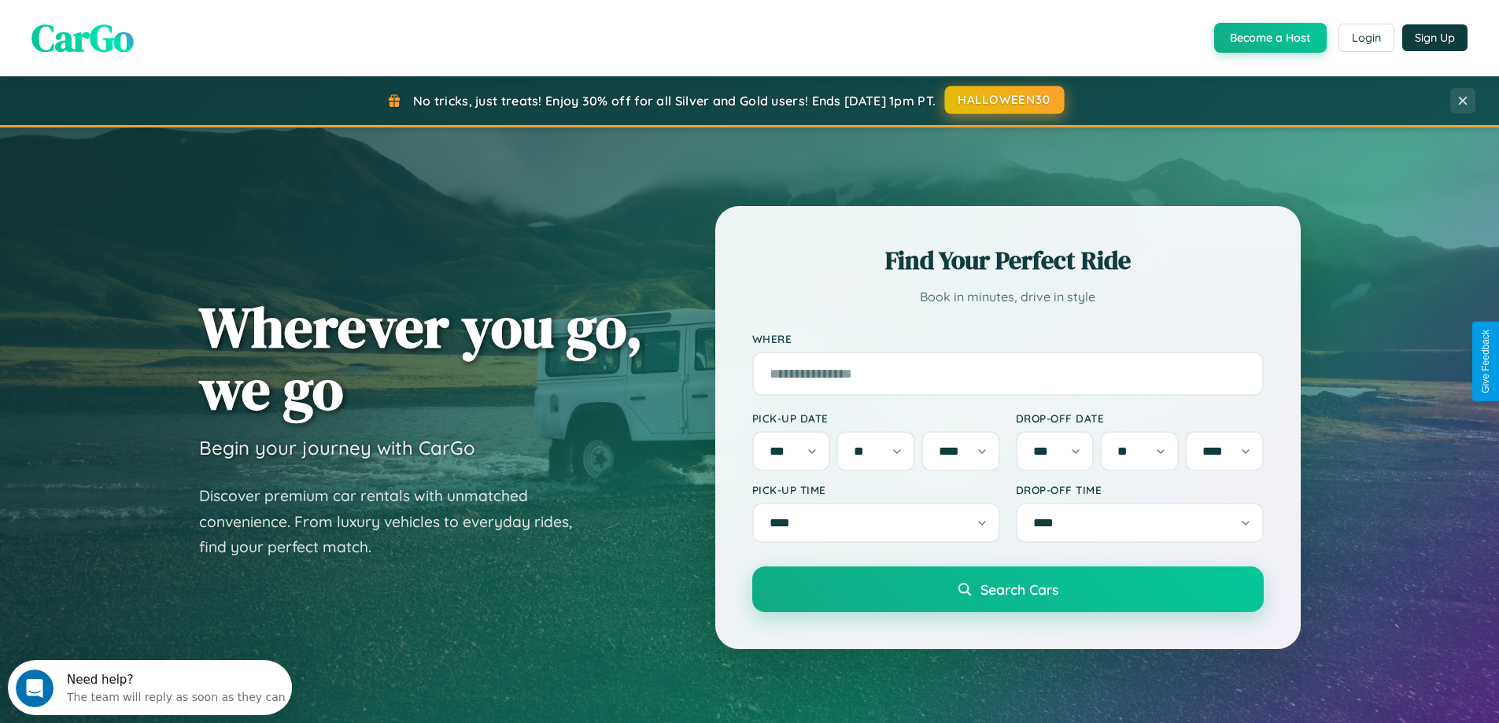  Describe the element at coordinates (1486, 361) in the screenshot. I see `div: Give Feedback` at that location.